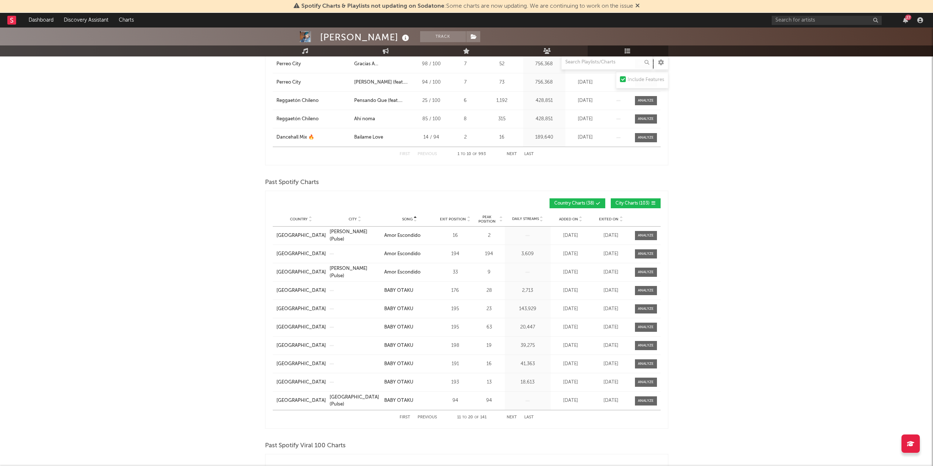  What do you see at coordinates (453, 219) in the screenshot?
I see `span: Exit Position` at bounding box center [453, 219].